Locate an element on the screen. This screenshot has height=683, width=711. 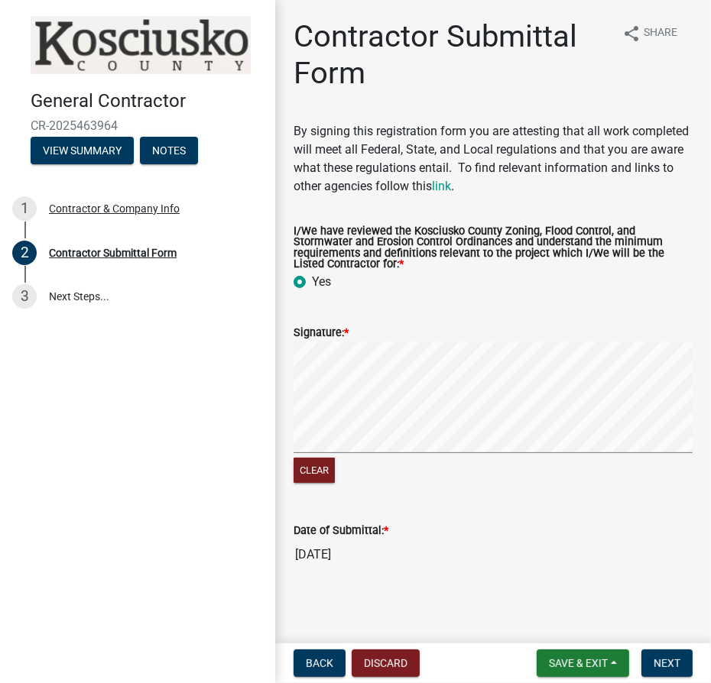
a: link is located at coordinates (441, 186).